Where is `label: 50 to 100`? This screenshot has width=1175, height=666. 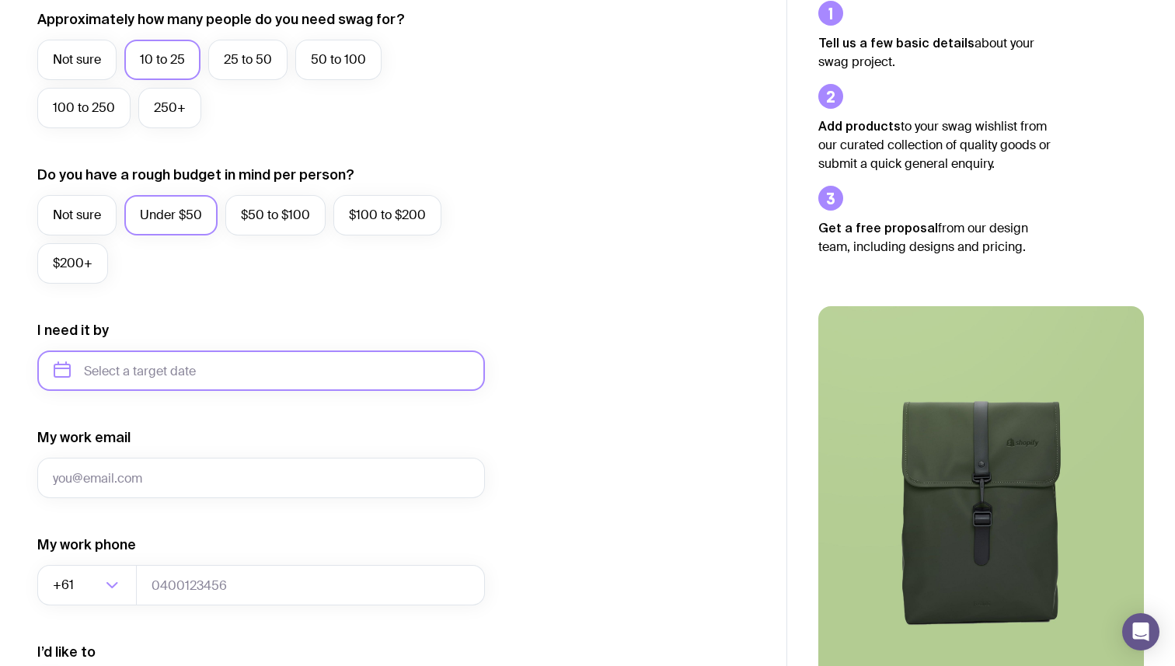 label: 50 to 100 is located at coordinates (338, 60).